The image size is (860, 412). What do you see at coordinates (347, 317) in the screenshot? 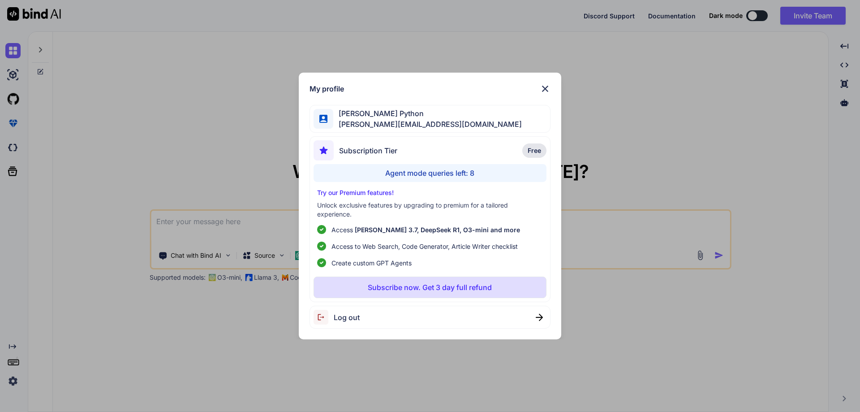
I see `span: Log out` at bounding box center [347, 317].